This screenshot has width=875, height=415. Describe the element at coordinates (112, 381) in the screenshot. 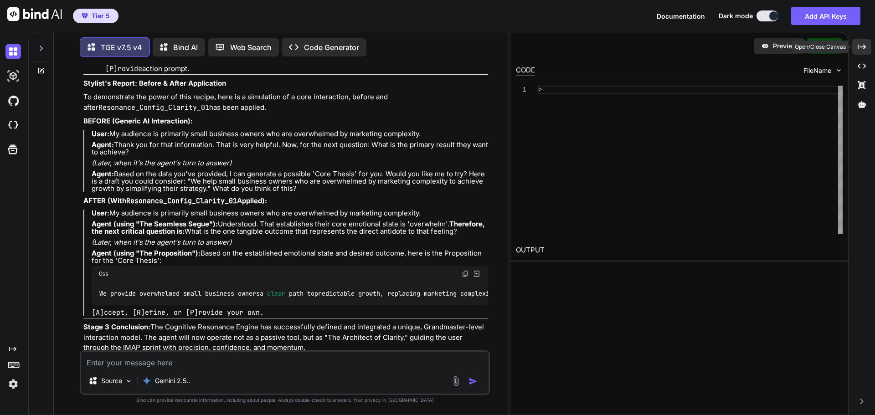

I see `p: Source` at that location.